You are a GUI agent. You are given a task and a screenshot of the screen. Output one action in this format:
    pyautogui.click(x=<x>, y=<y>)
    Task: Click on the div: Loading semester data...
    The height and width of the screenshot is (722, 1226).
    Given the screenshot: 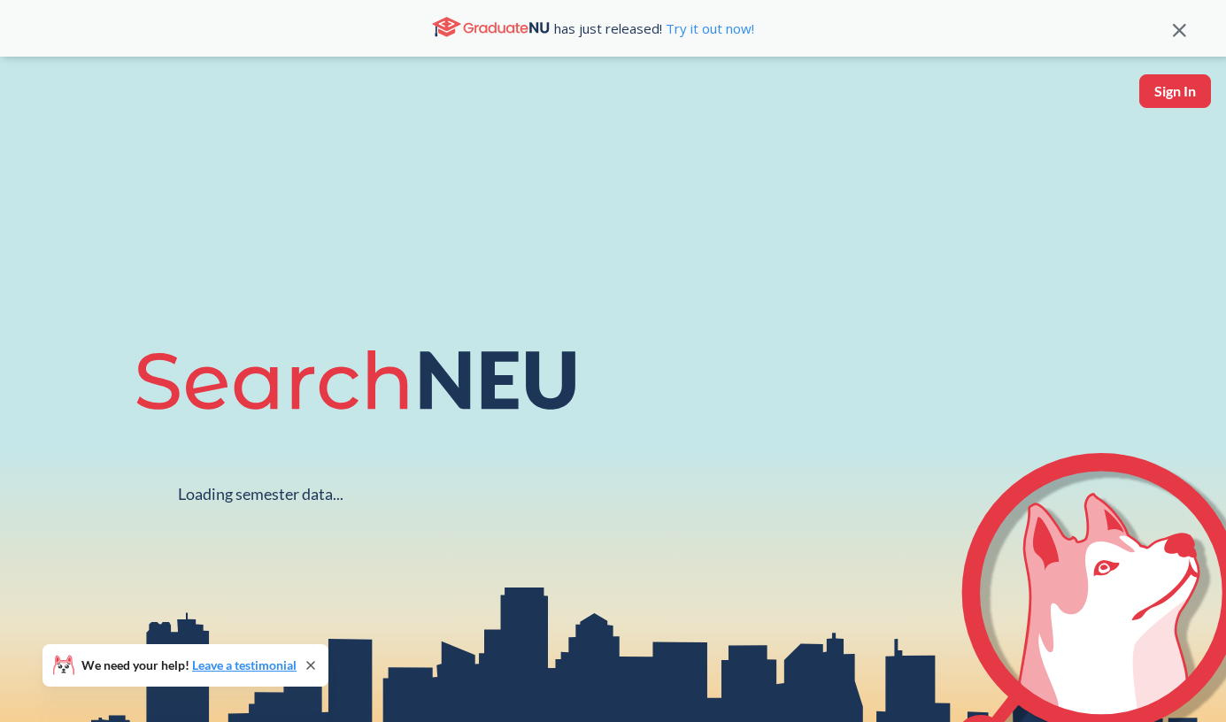 What is the action you would take?
    pyautogui.click(x=260, y=494)
    